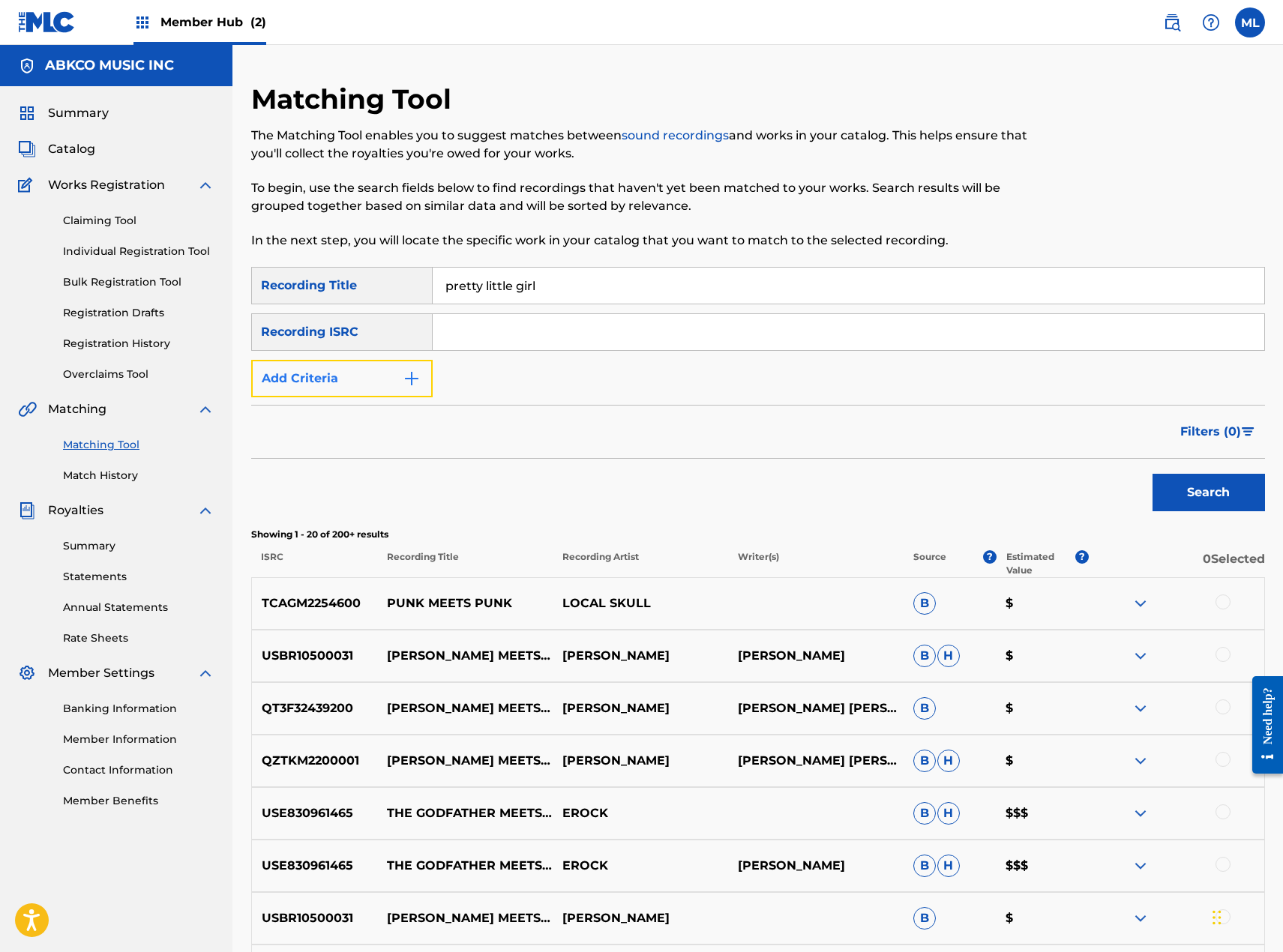  What do you see at coordinates (1208, 493) in the screenshot?
I see `button: Search` at bounding box center [1208, 493].